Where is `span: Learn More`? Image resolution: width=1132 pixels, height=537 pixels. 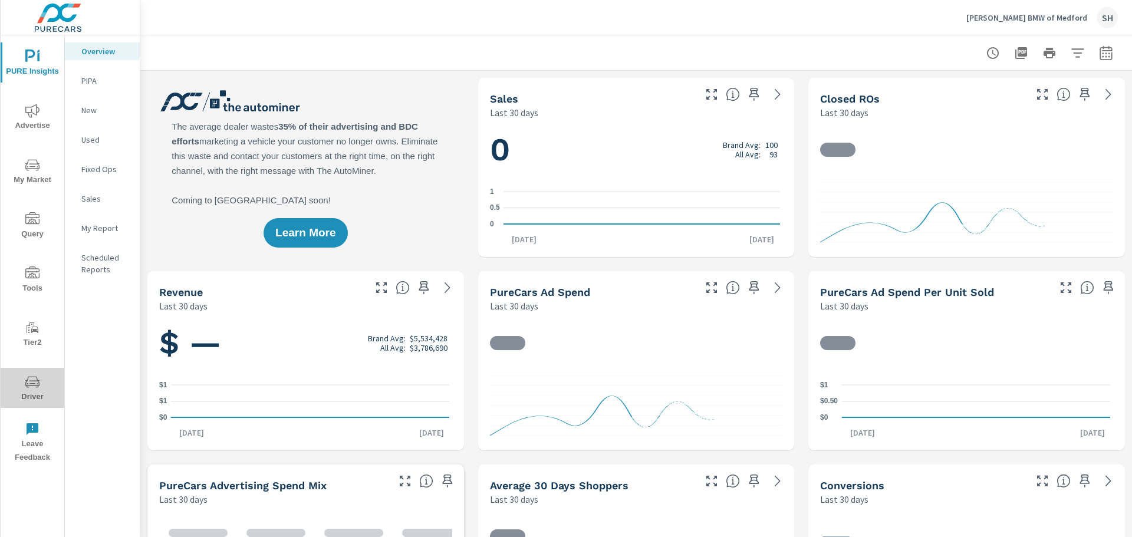 span: Learn More is located at coordinates (306, 233).